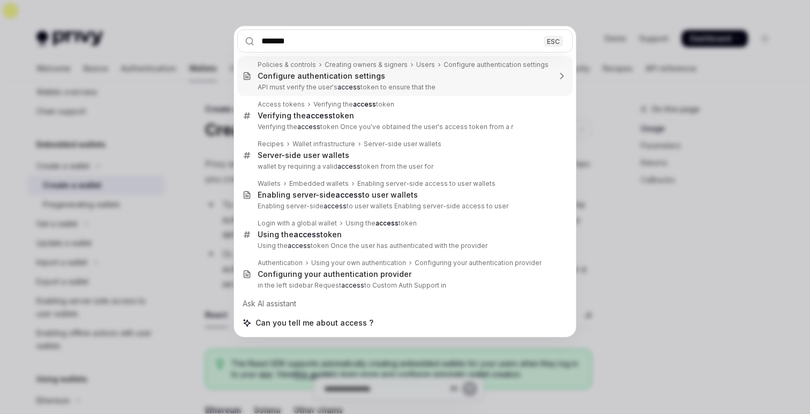 The width and height of the screenshot is (810, 414). What do you see at coordinates (404, 206) in the screenshot?
I see `p: Enabling server-side to user wallets Enabling server-side access to user` at bounding box center [404, 206].